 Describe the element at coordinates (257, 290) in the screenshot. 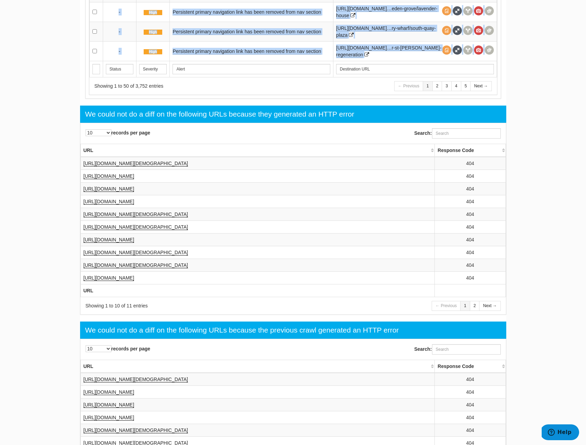

I see `th: URL` at that location.